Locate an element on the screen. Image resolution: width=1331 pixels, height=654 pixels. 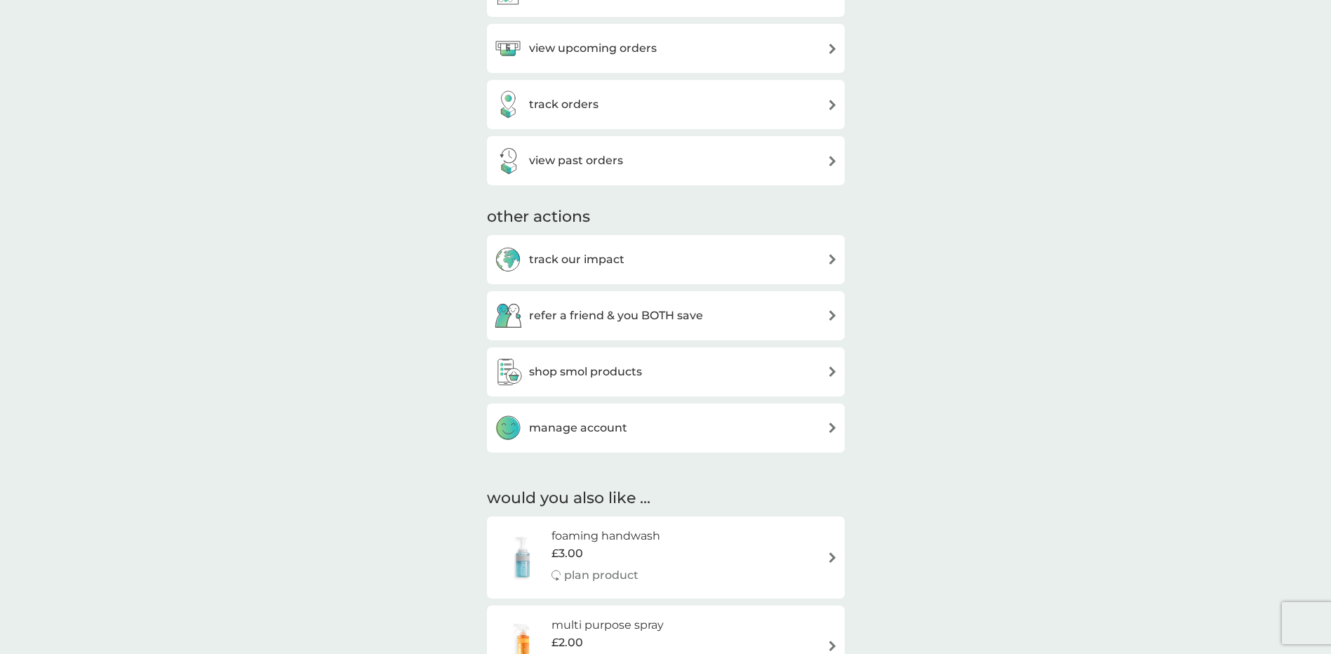
span: £3.00 is located at coordinates (567, 554).